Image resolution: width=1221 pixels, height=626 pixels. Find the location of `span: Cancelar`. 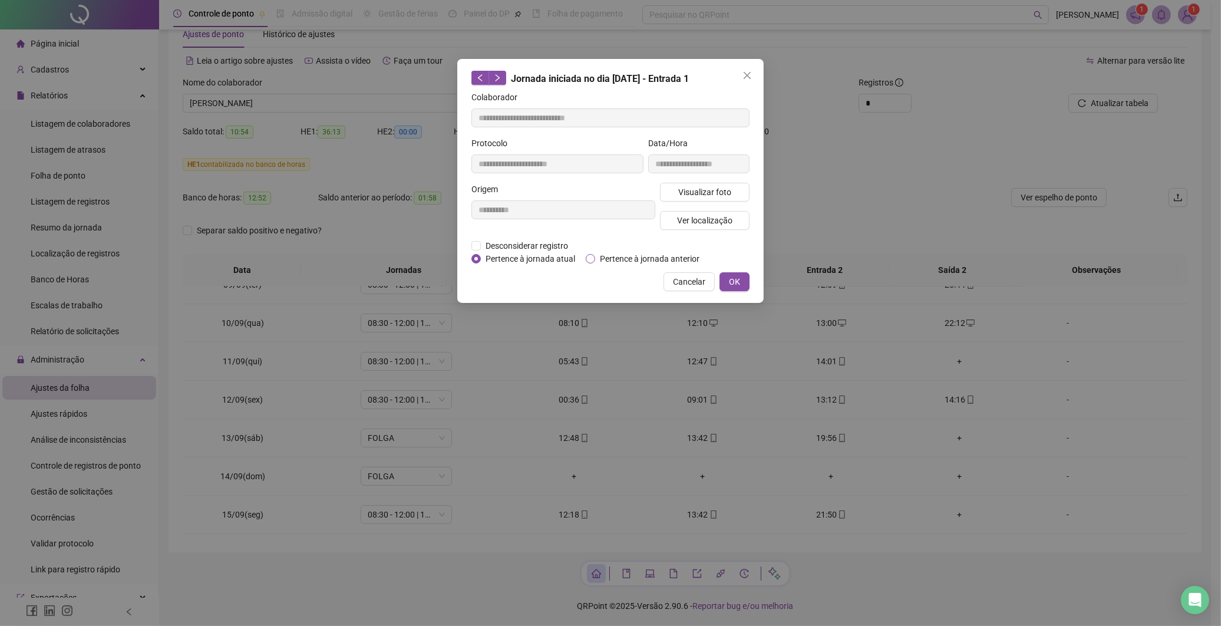

span: Cancelar is located at coordinates (689, 282).